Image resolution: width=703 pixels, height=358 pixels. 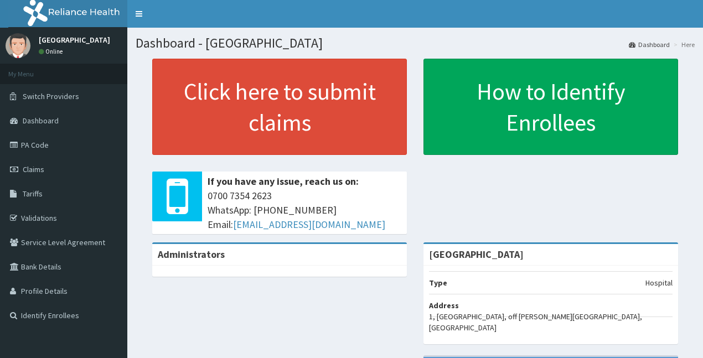 What do you see at coordinates (191, 254) in the screenshot?
I see `b: Administrators` at bounding box center [191, 254].